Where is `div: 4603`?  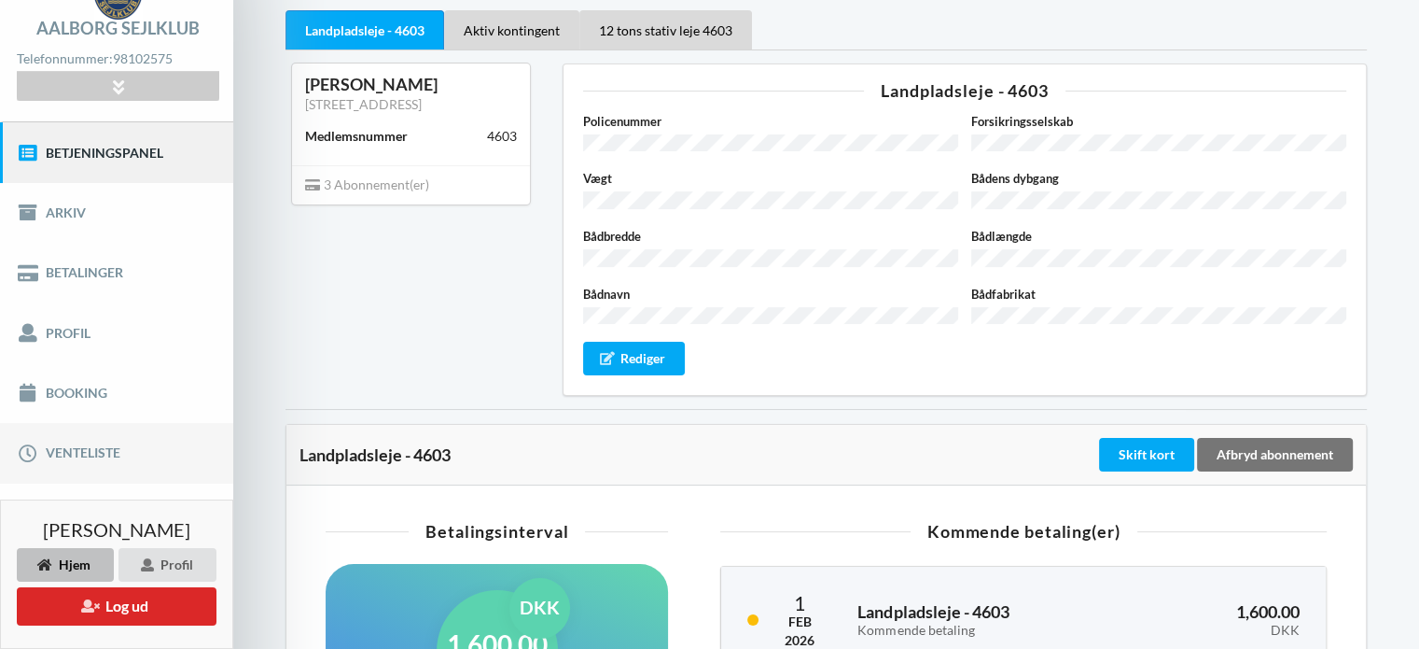
div: 4603 is located at coordinates (502, 136).